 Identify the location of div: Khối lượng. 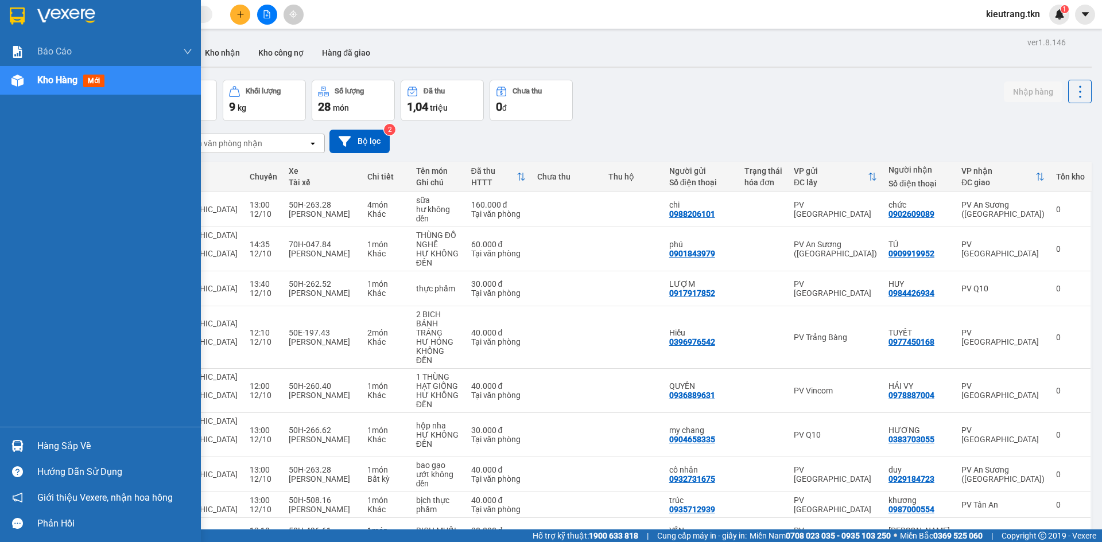
(263, 91).